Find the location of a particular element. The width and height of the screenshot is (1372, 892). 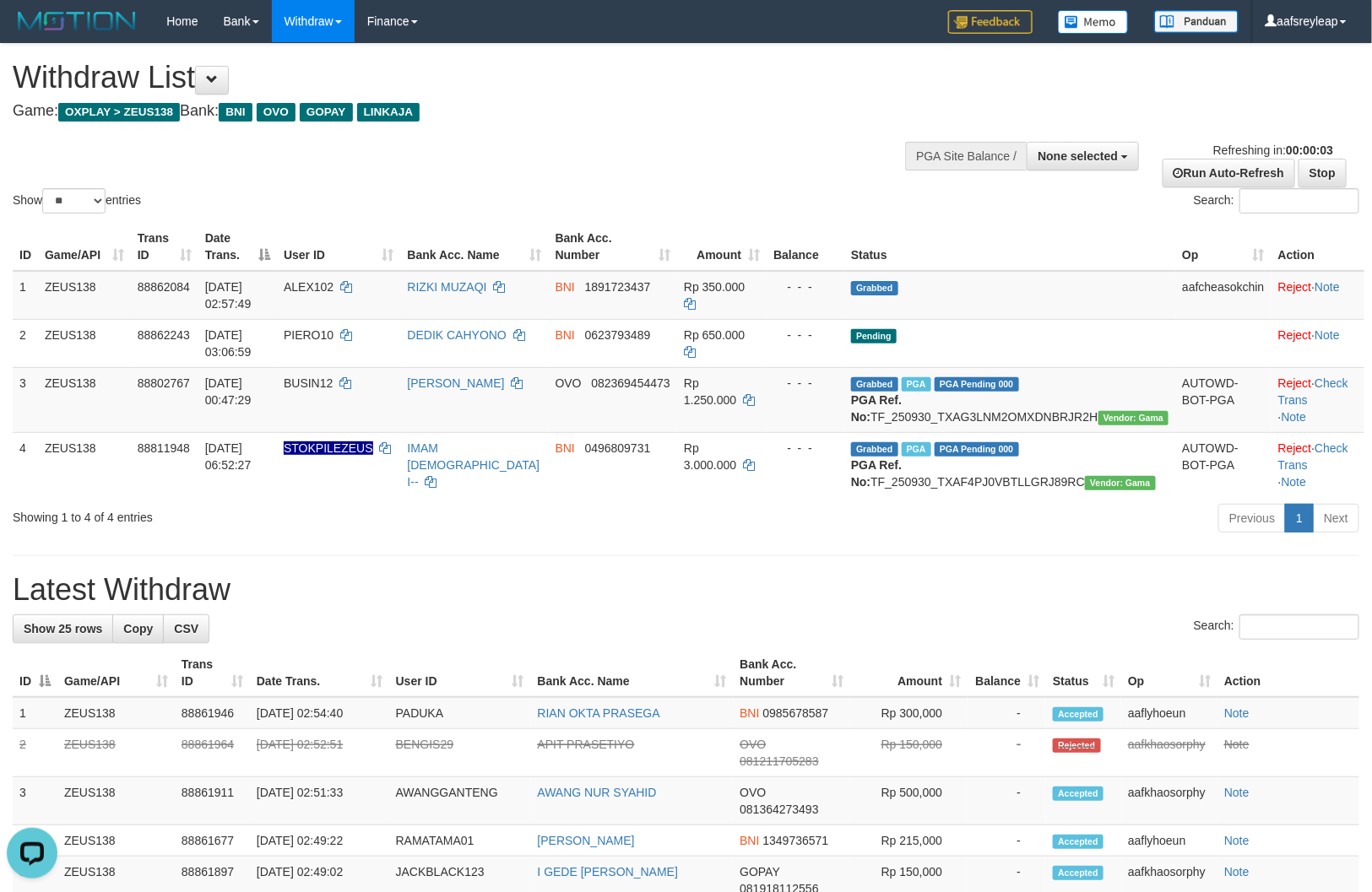

th: Date Trans.: activate to sort column descending is located at coordinates (237, 247).